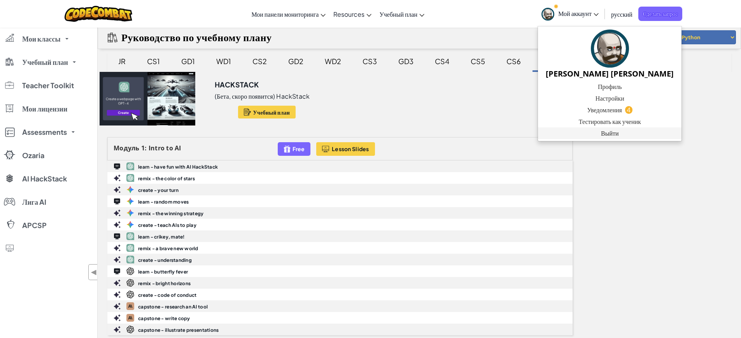 The height and width of the screenshot is (338, 741). Describe the element at coordinates (660, 14) in the screenshot. I see `span: Сделать запрос` at that location.